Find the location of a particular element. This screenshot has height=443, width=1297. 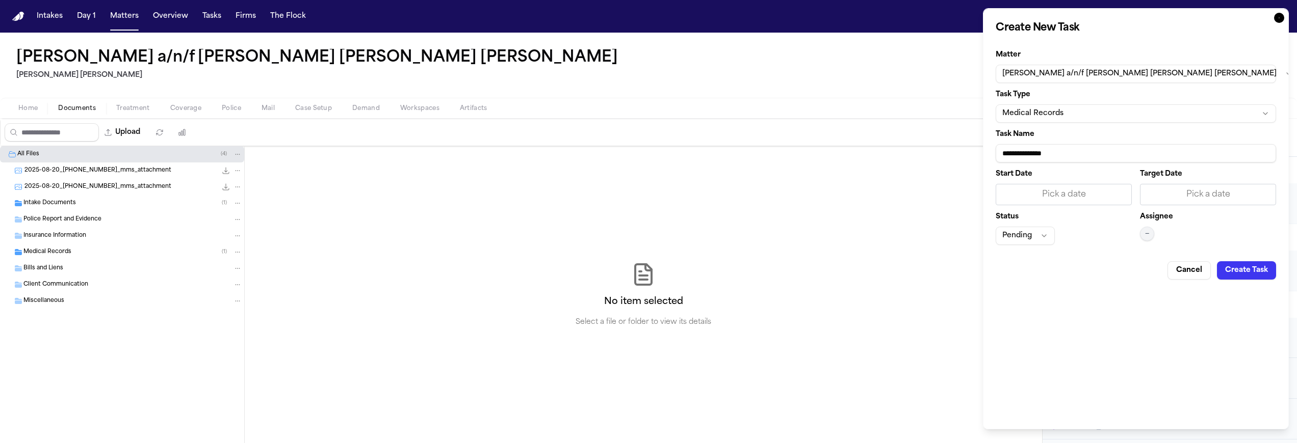

h2: No item selected is located at coordinates (643, 302).